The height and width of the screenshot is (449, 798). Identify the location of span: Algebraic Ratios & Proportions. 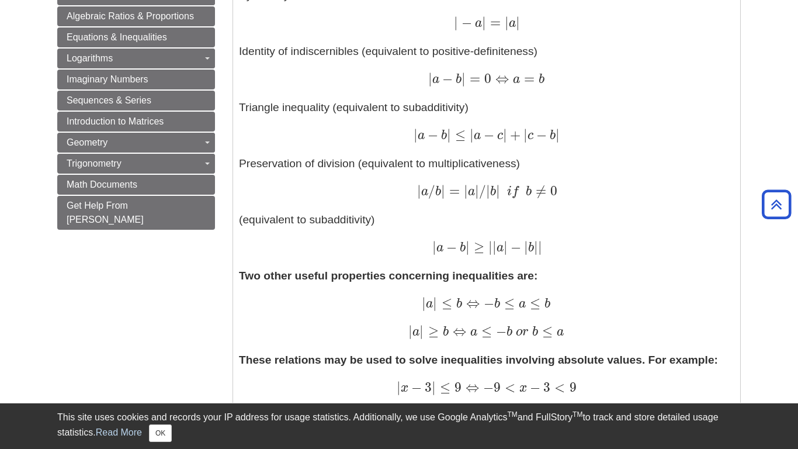
(130, 16).